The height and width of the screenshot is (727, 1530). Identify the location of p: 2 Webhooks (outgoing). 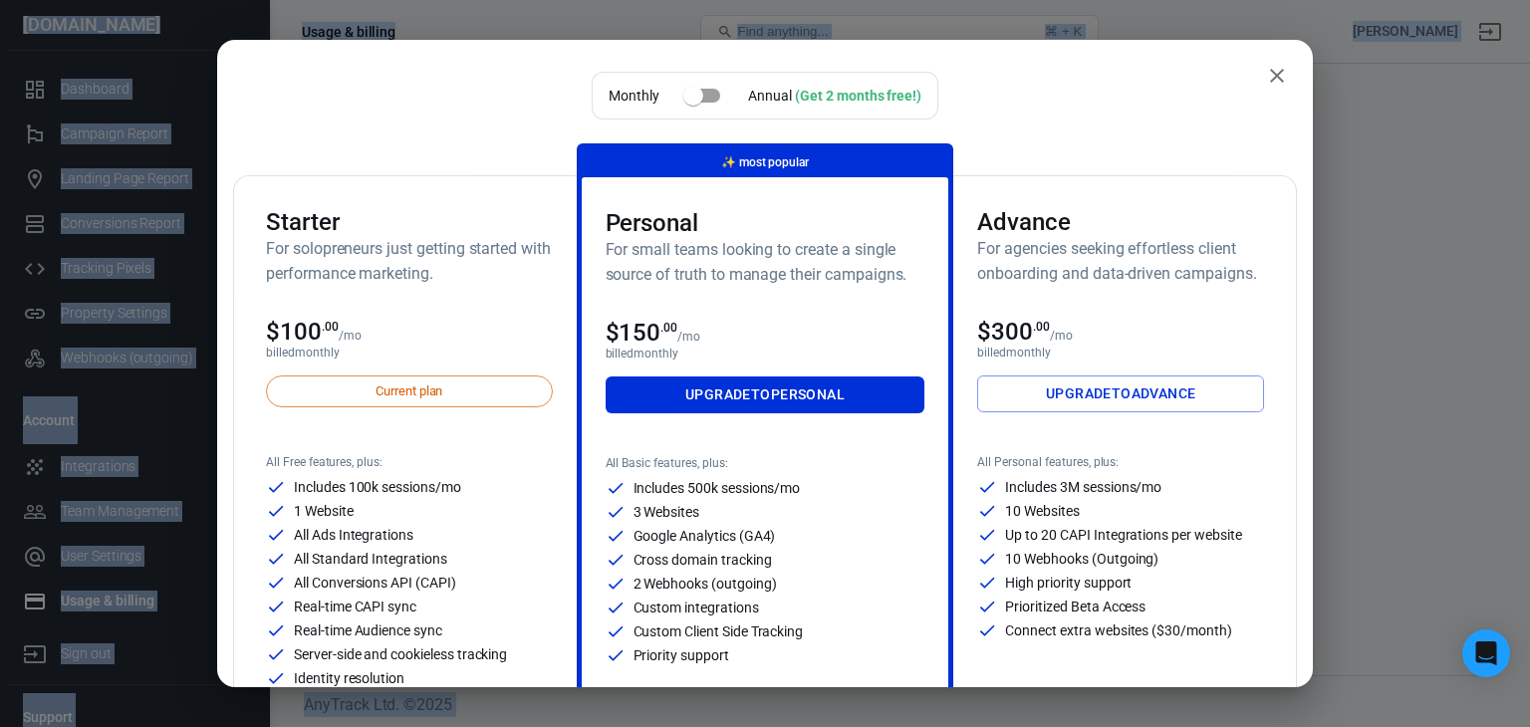
(705, 584).